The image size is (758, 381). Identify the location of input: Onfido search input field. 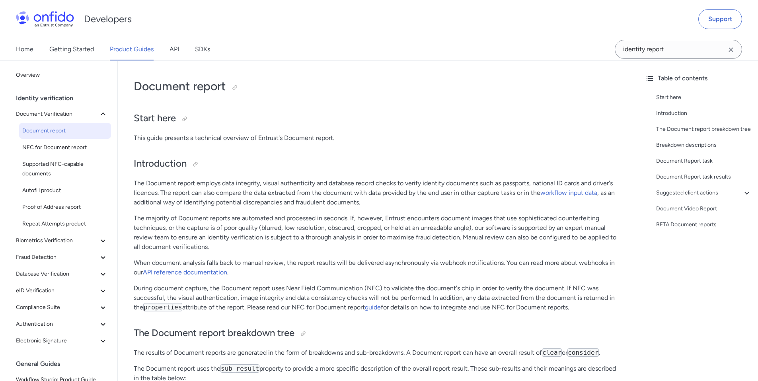
(678, 49).